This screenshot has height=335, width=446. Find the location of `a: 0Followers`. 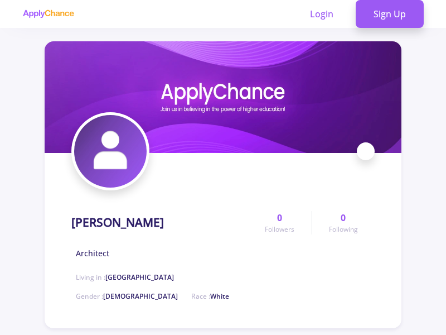

a: 0Followers is located at coordinates (279, 223).